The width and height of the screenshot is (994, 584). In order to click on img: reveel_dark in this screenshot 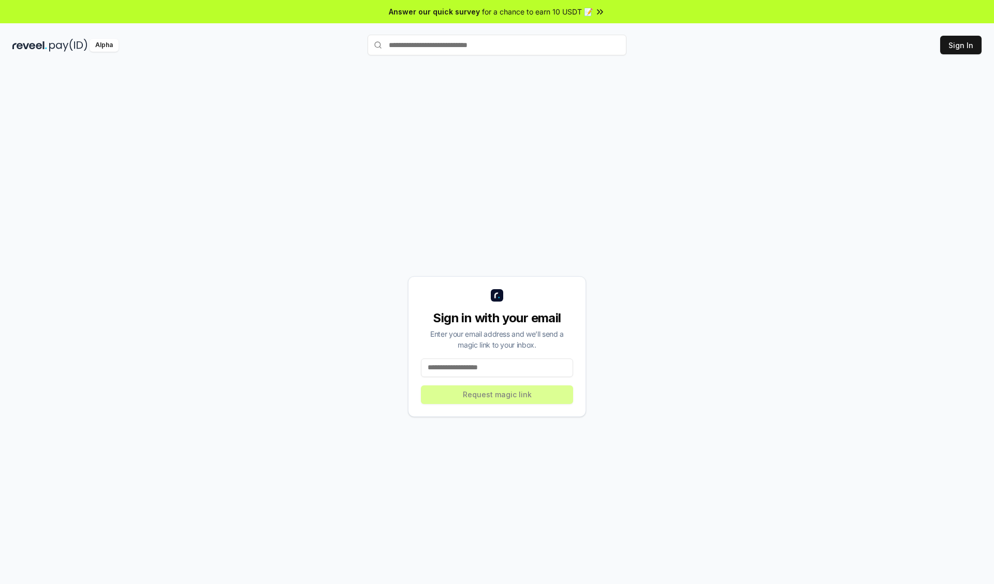, I will do `click(29, 45)`.